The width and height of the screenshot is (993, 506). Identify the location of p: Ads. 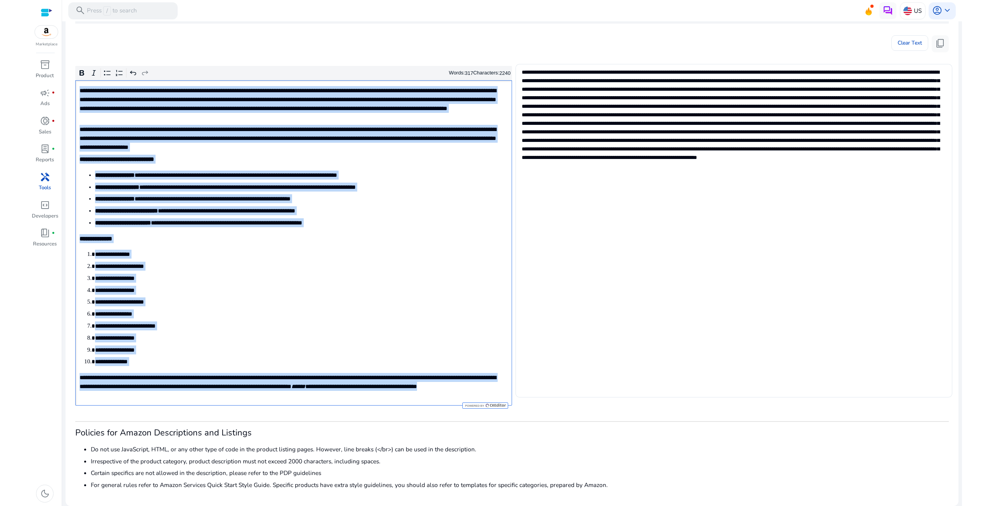
(45, 104).